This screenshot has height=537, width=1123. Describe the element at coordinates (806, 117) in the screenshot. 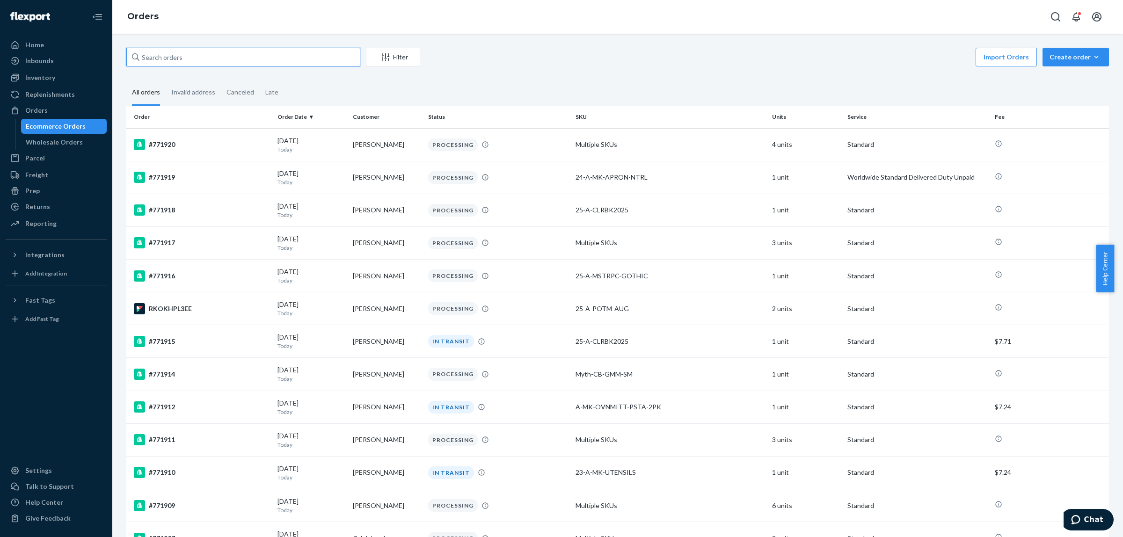

I see `th: Units` at that location.